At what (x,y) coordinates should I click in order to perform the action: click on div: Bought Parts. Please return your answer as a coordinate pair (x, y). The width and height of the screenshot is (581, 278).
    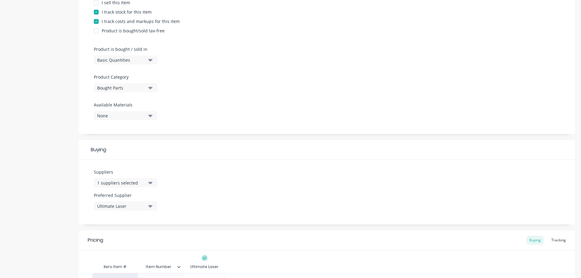
    Looking at the image, I should click on (121, 88).